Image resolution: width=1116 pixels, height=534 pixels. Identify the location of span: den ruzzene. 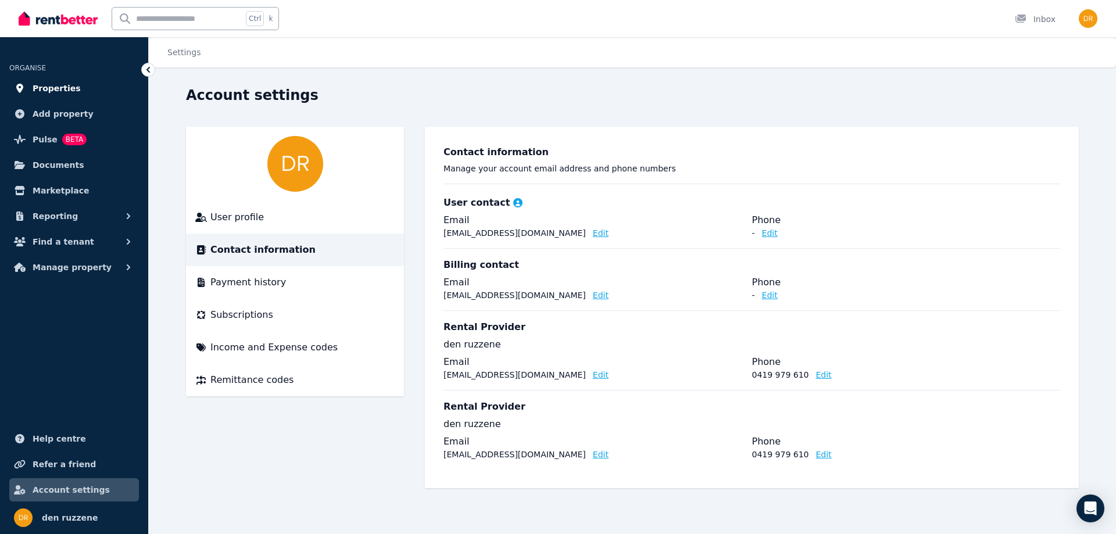
(70, 518).